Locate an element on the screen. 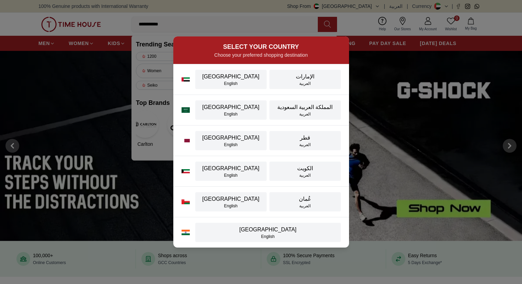 This screenshot has height=284, width=522. button: قطرالعربية is located at coordinates (305, 140).